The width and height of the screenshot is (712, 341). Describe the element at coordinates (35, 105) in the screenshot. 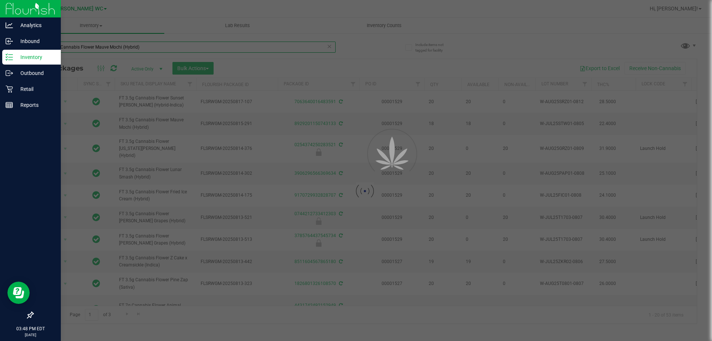

I see `p: Reports` at that location.